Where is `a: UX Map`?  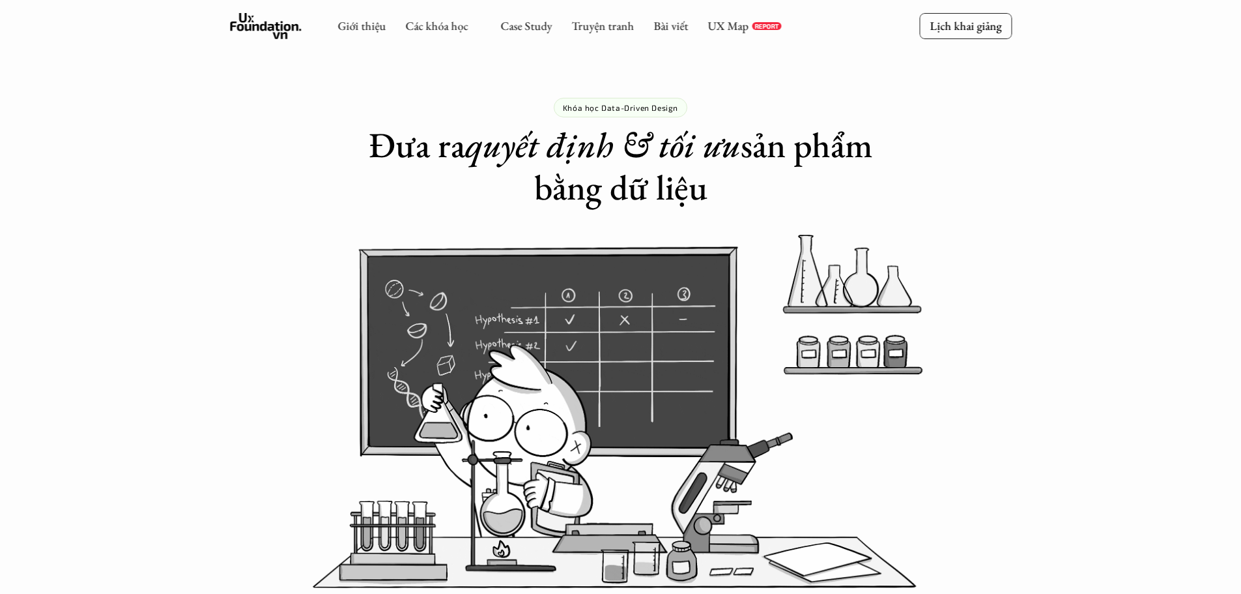 a: UX Map is located at coordinates (728, 25).